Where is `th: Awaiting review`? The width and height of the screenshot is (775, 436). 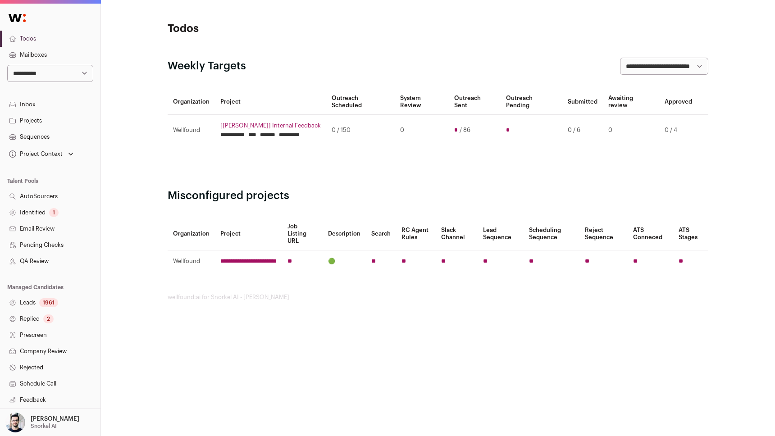 th: Awaiting review is located at coordinates (631, 102).